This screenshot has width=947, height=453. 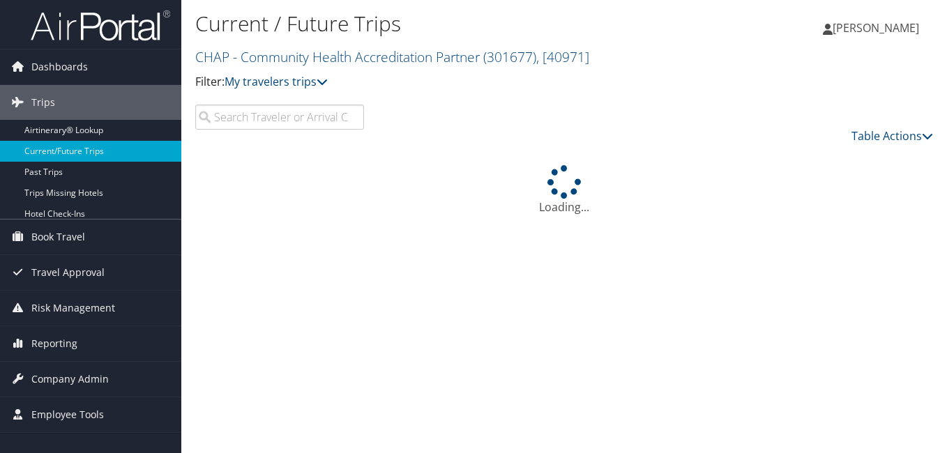 What do you see at coordinates (58, 237) in the screenshot?
I see `span: Book Travel` at bounding box center [58, 237].